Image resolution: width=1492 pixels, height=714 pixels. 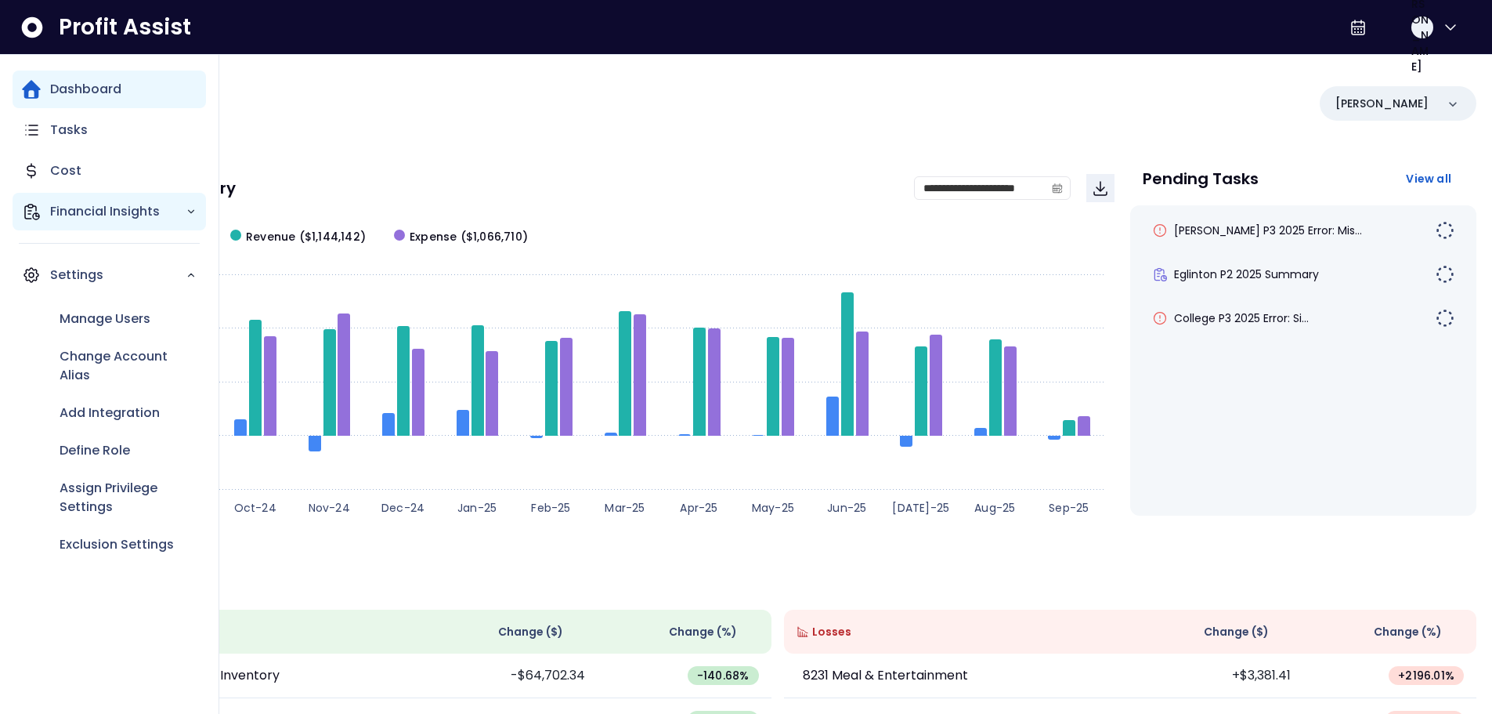 What do you see at coordinates (128, 366) in the screenshot?
I see `p: Change Account Alias` at bounding box center [128, 366].